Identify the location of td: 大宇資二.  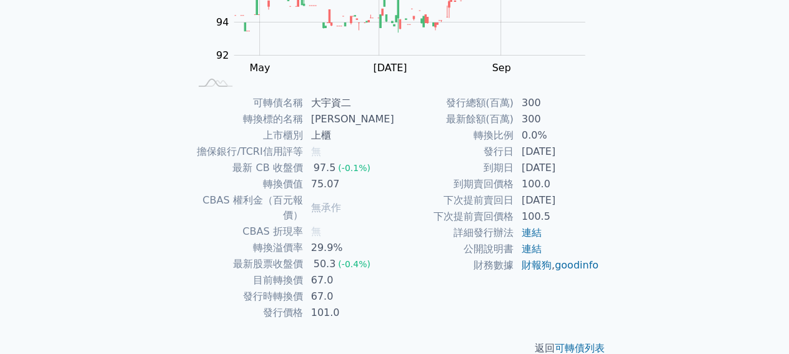
(349, 103).